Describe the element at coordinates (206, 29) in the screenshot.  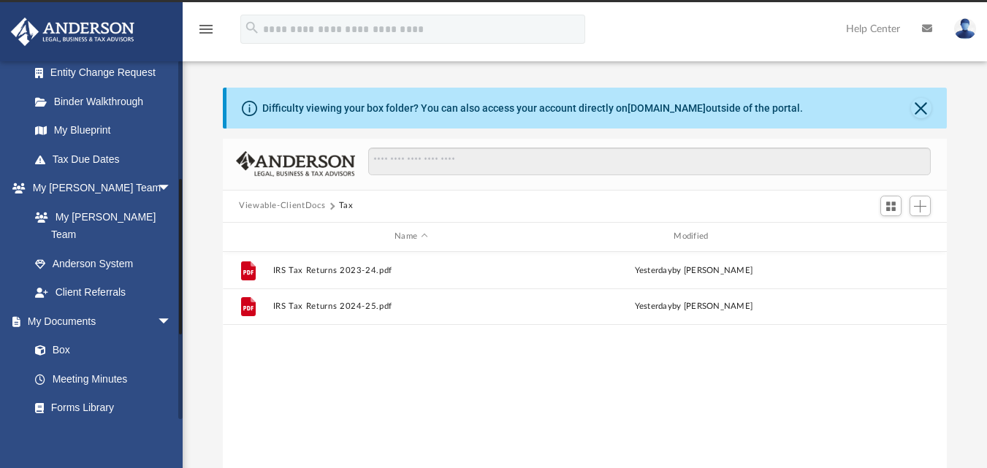
I see `i: menu` at that location.